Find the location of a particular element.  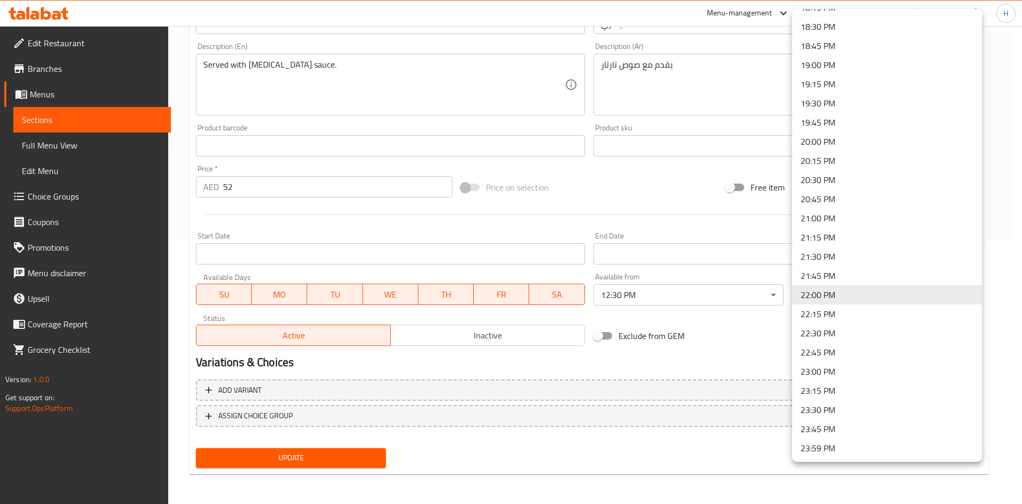

li: 23:00 PM is located at coordinates (886, 371).